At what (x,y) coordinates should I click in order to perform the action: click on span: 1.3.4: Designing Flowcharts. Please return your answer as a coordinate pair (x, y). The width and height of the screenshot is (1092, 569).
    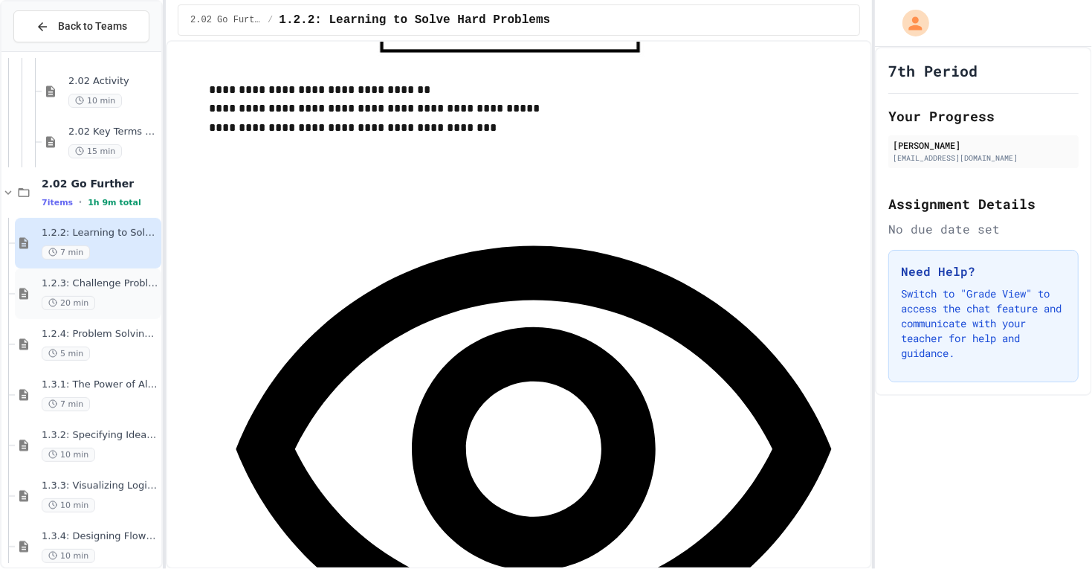
    Looking at the image, I should click on (100, 536).